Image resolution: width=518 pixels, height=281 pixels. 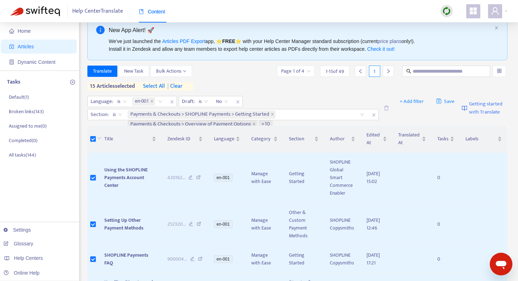 What do you see at coordinates (171, 71) in the screenshot?
I see `span: Bulk Actions` at bounding box center [171, 71].